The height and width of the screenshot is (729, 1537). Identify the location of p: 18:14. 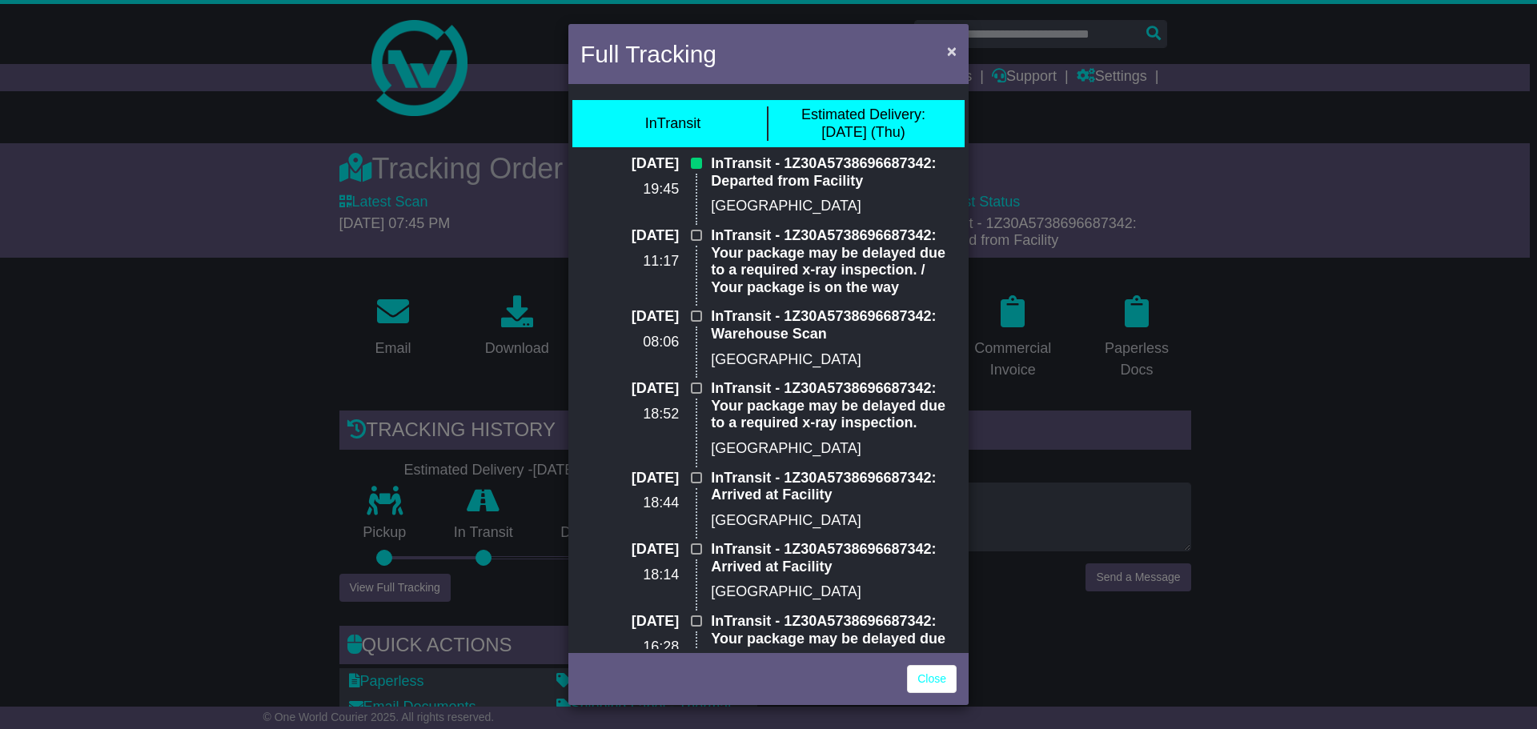
(629, 576).